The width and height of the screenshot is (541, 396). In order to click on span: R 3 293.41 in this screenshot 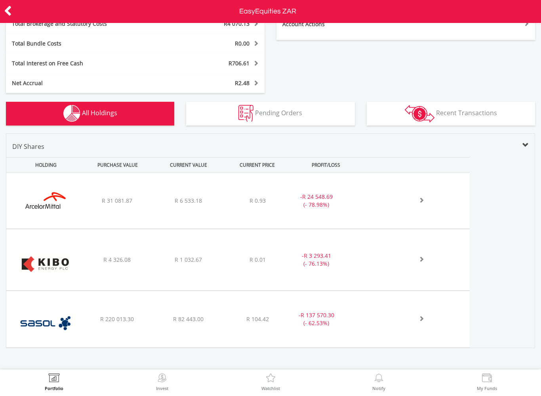, I will do `click(317, 255)`.